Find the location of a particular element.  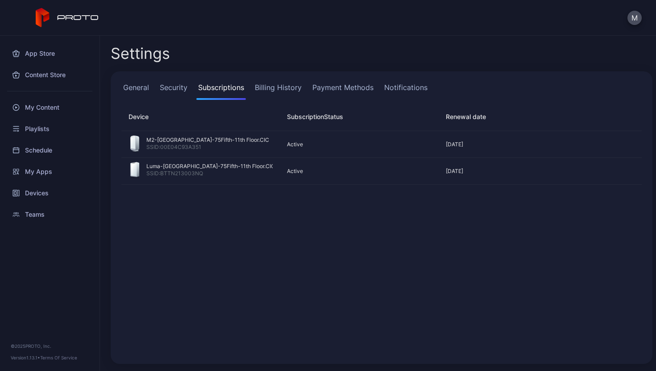

div: Content Store is located at coordinates (50, 75).